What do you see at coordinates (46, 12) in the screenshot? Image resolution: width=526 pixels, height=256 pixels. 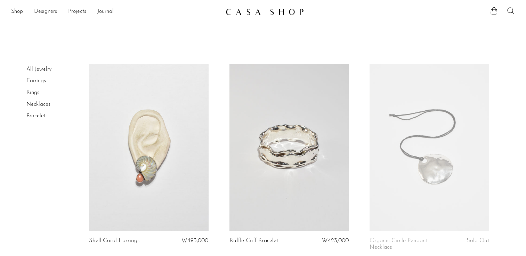 I see `a: Designers` at bounding box center [46, 12].